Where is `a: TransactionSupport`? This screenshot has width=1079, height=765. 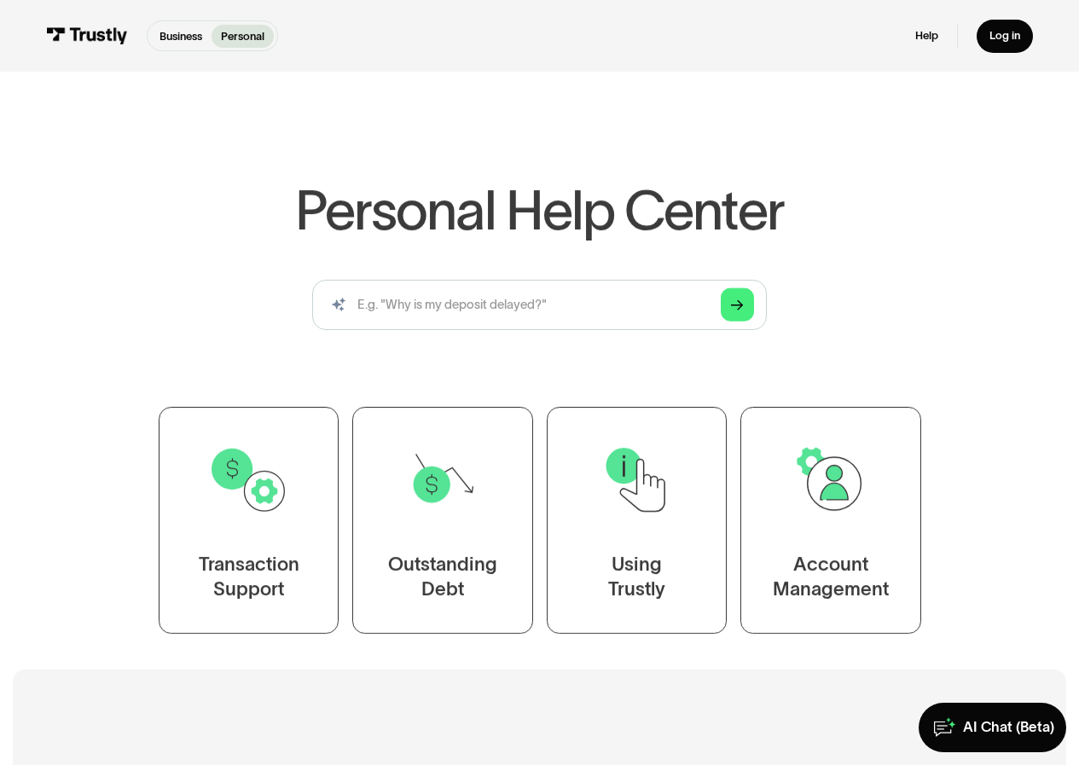
a: TransactionSupport is located at coordinates (248, 521).